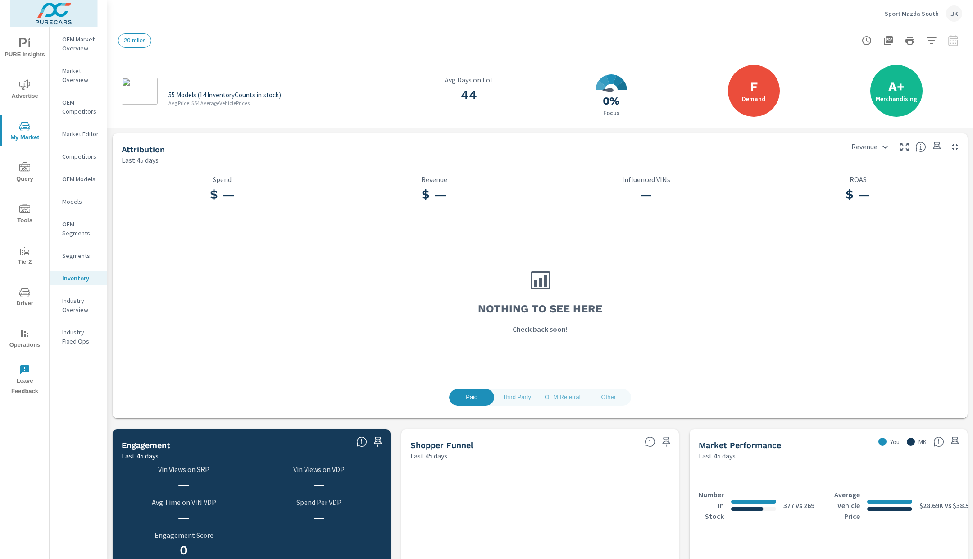  I want to click on button: Make Fullscreen, so click(905, 147).